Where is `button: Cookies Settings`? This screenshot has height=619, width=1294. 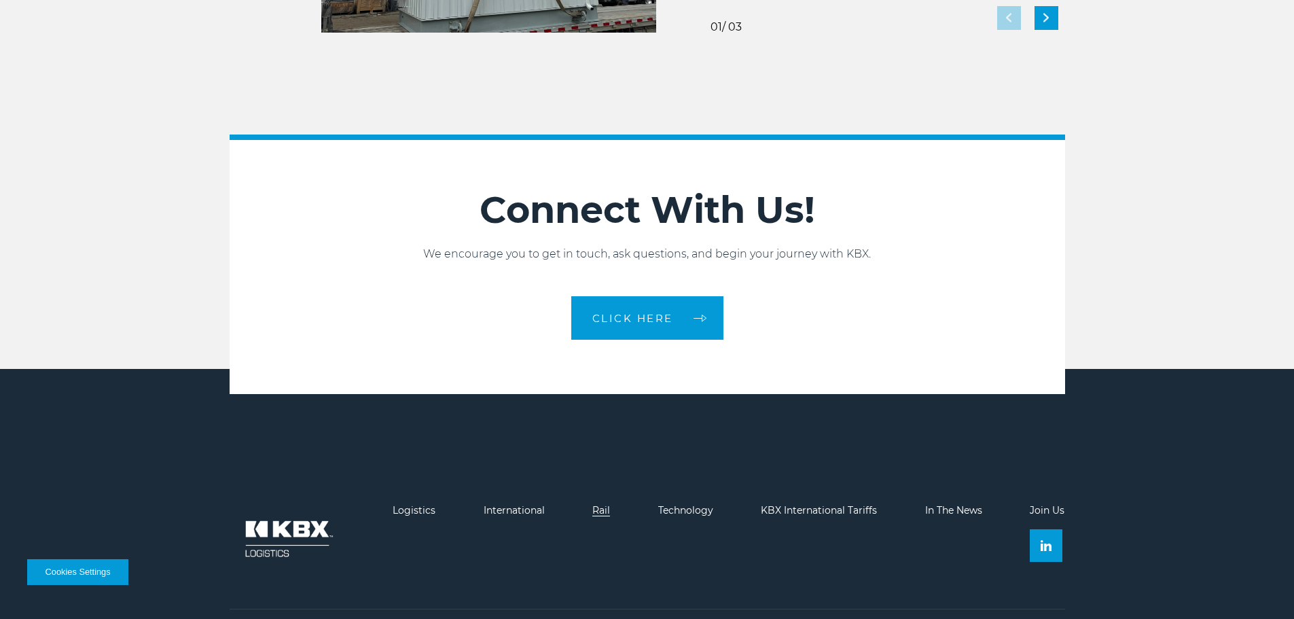
button: Cookies Settings is located at coordinates (77, 572).